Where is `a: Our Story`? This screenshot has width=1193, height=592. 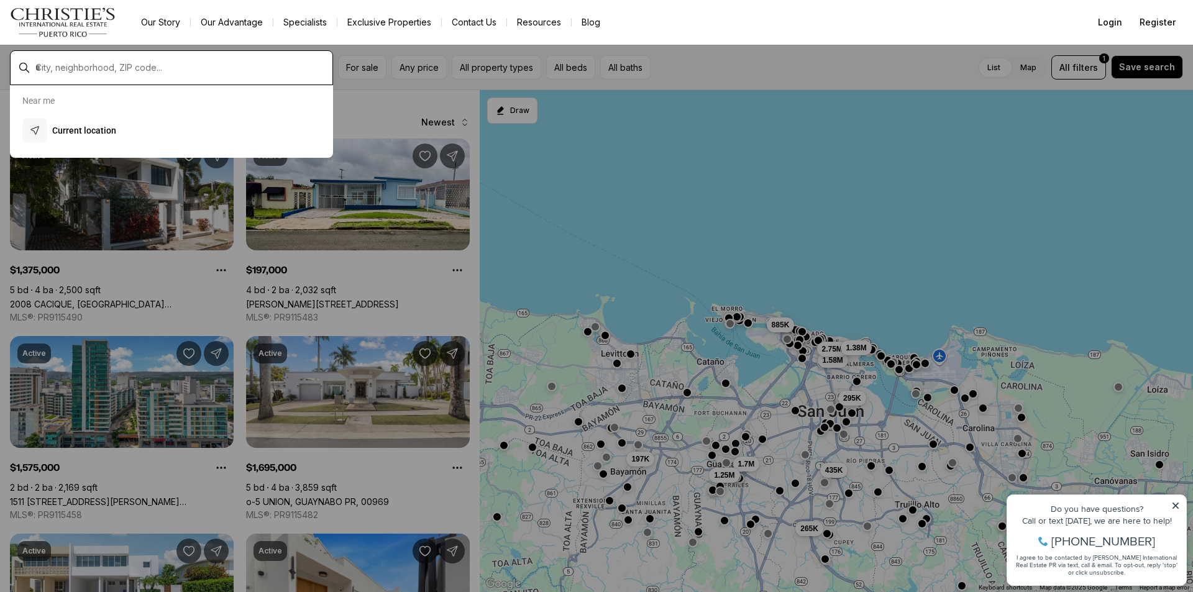 a: Our Story is located at coordinates (160, 22).